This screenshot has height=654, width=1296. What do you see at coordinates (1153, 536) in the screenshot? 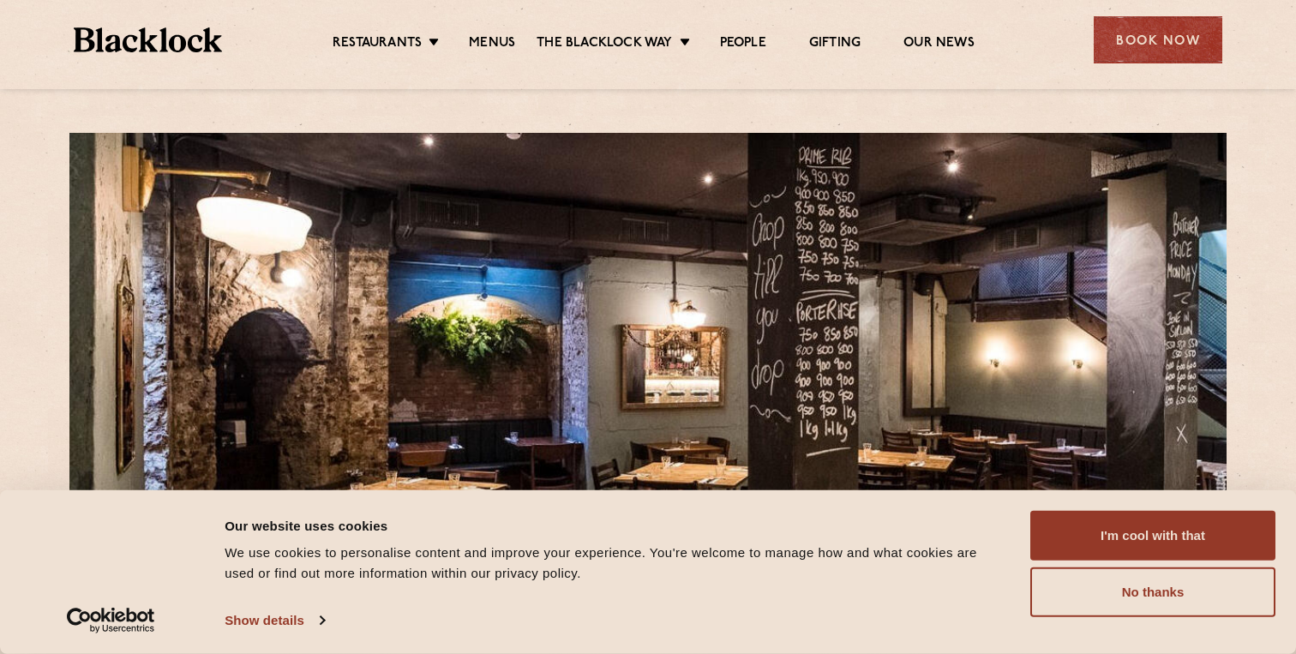
I see `button: I'm cool with that` at bounding box center [1153, 536].